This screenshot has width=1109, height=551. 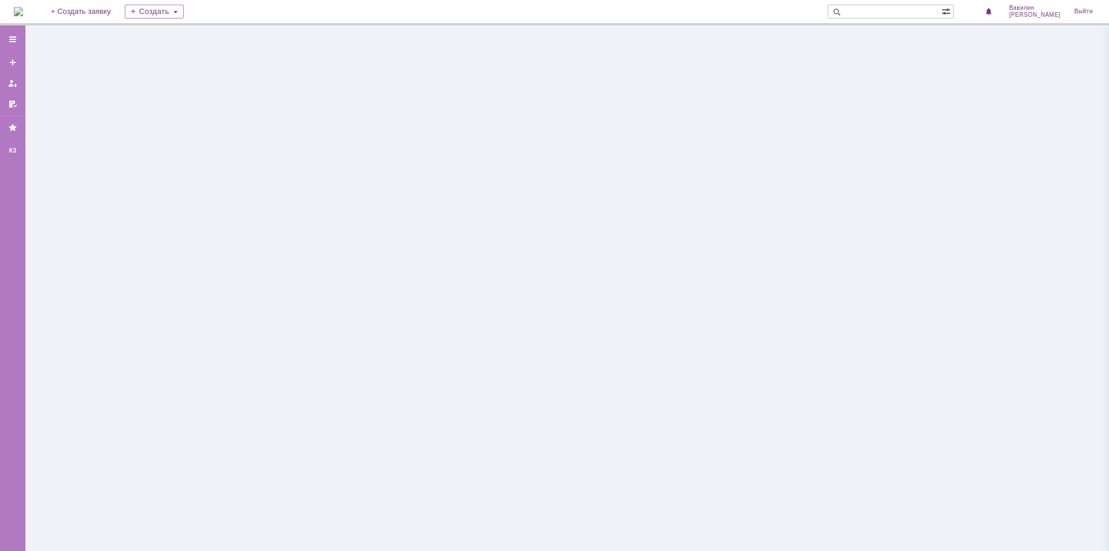 I want to click on a: Перейти на домашнюю страницу, so click(x=18, y=12).